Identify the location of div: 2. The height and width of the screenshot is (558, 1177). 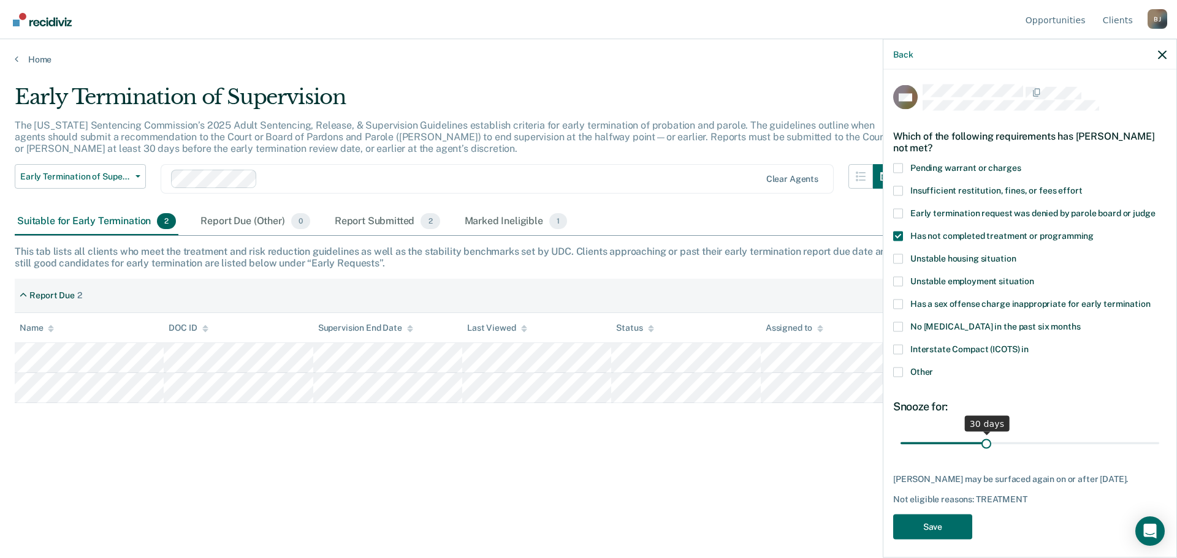
(80, 295).